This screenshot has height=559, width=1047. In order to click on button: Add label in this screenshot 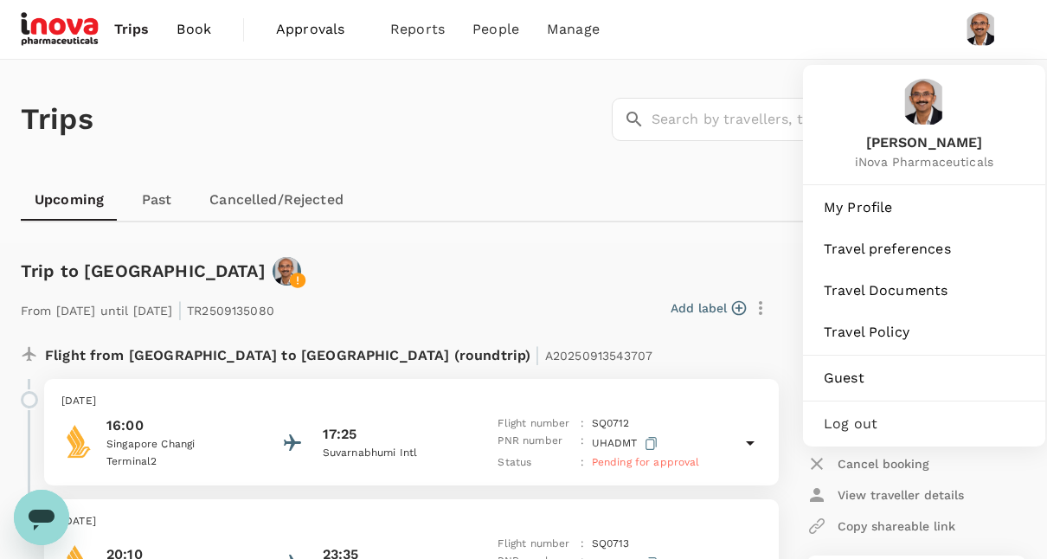, I will do `click(708, 308)`.